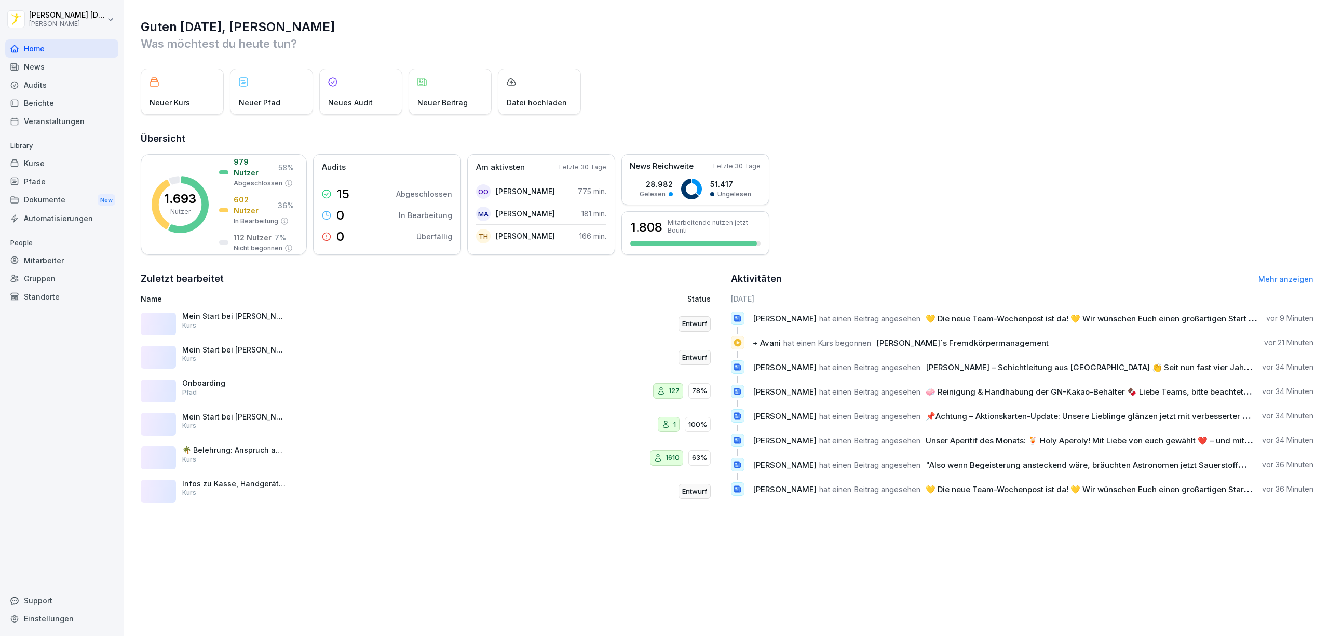  What do you see at coordinates (62, 163) in the screenshot?
I see `div: Kurse` at bounding box center [62, 163].